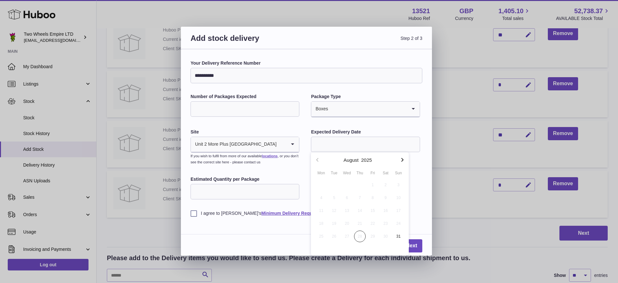  What do you see at coordinates (373, 211) in the screenshot?
I see `span: 15` at bounding box center [373, 211].